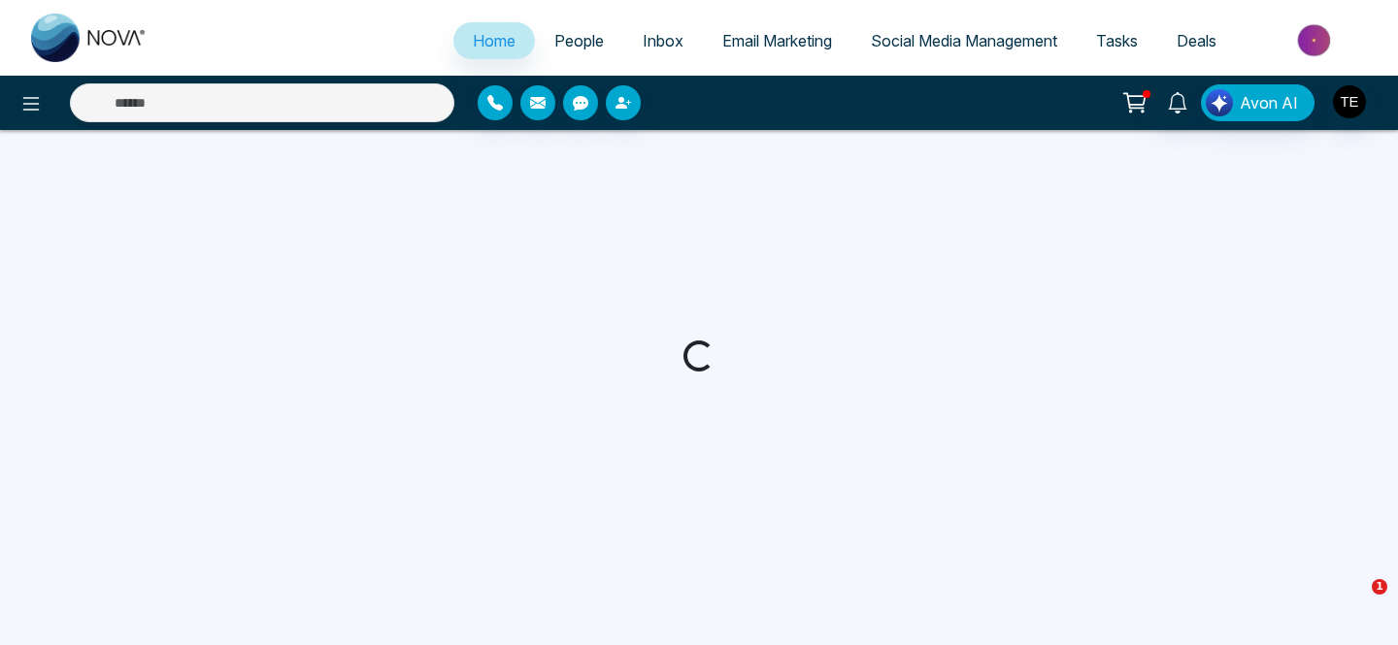  I want to click on a: People, so click(578, 41).